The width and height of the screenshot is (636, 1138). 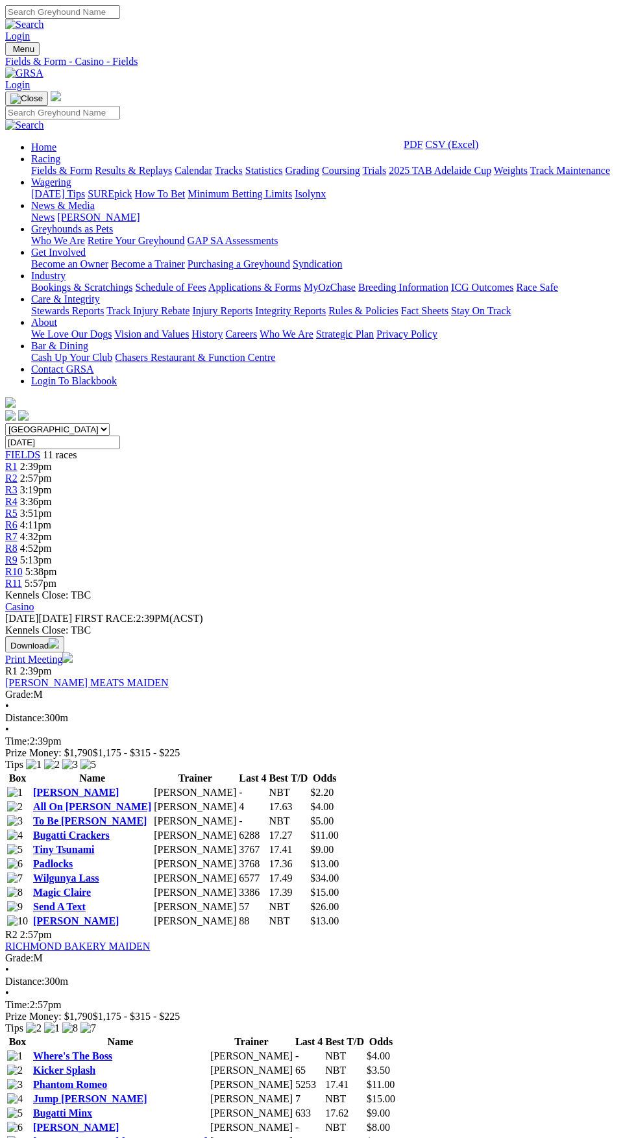 What do you see at coordinates (229, 170) in the screenshot?
I see `a: Tracks` at bounding box center [229, 170].